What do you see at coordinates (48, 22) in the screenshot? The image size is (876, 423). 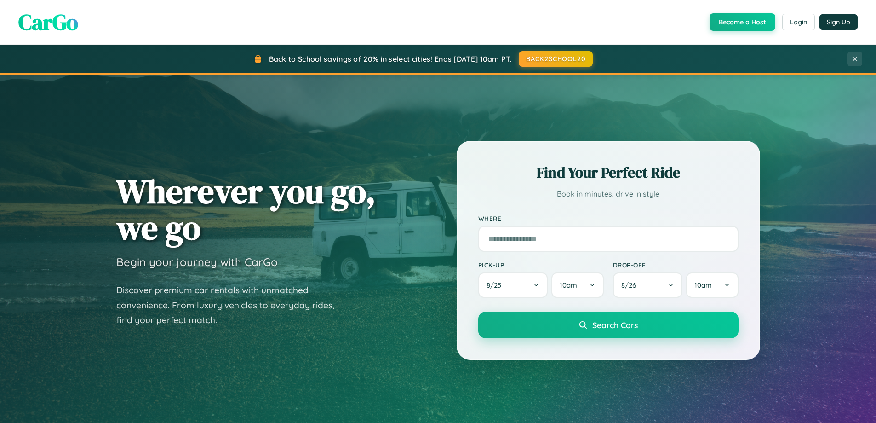 I see `span: CarGo` at bounding box center [48, 22].